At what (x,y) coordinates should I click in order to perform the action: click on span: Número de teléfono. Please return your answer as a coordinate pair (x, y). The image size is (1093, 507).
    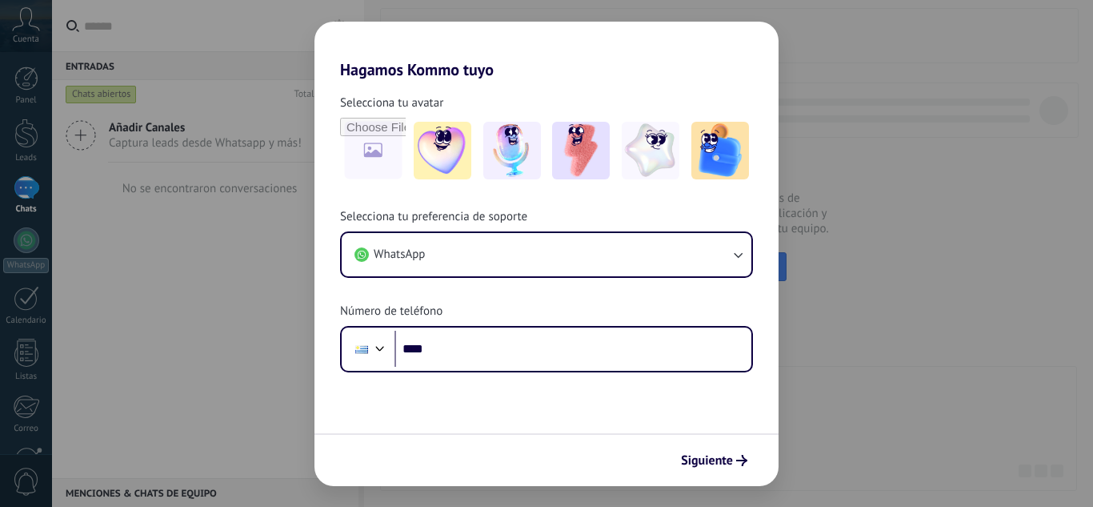
    Looking at the image, I should click on (391, 311).